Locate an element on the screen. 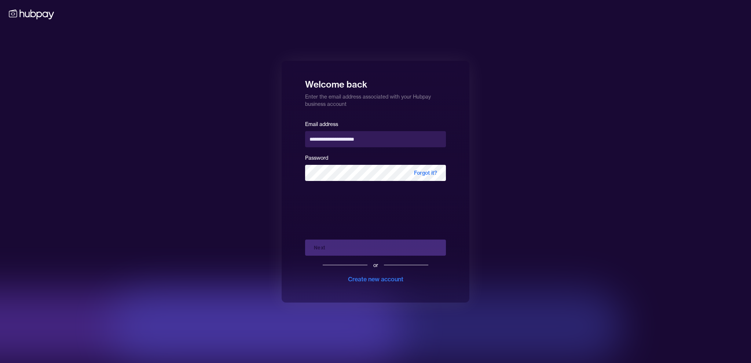  label: Email address is located at coordinates (321, 124).